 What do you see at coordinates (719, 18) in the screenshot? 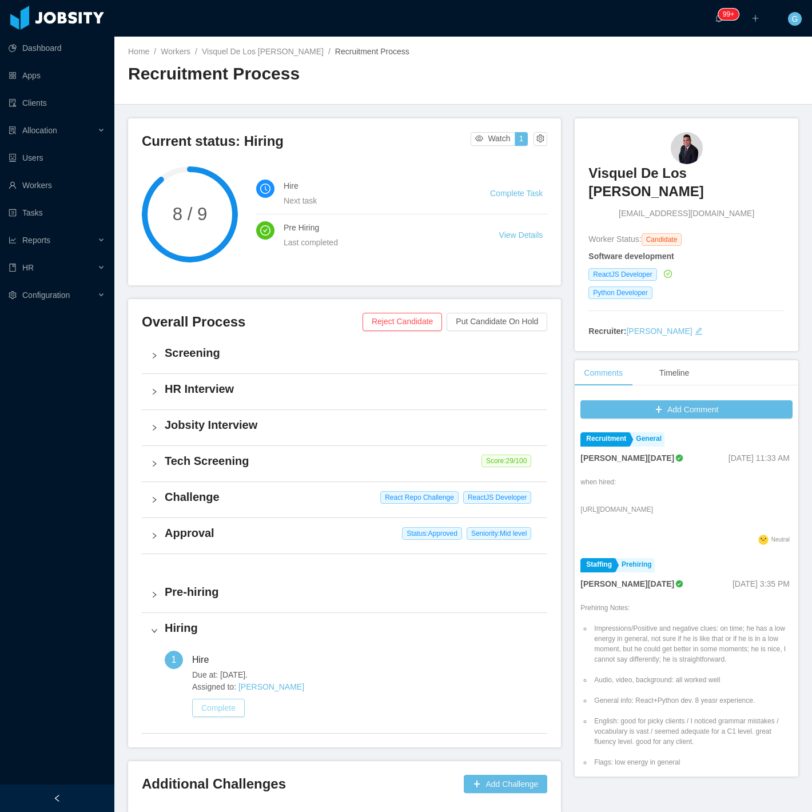
I see `i: icon: bell` at bounding box center [719, 18].